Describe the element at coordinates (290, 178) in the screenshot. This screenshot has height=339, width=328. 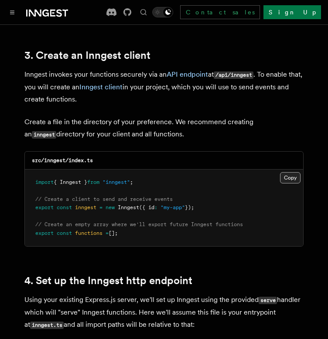
I see `button: Copy` at that location.